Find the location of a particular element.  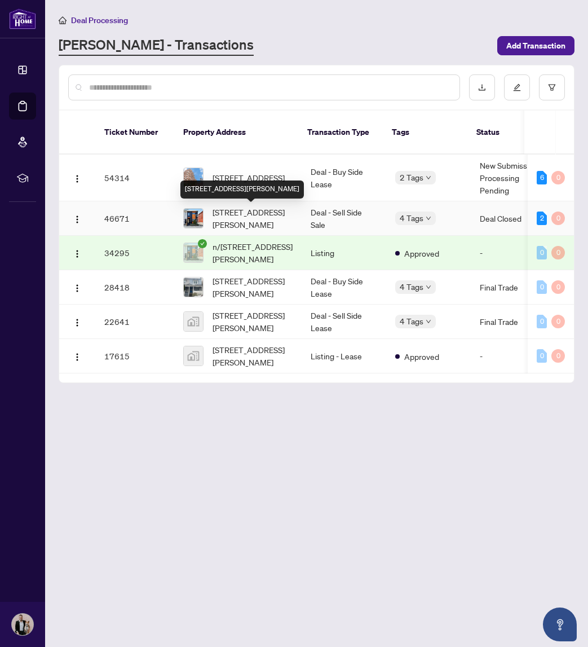

td: Deal Closed is located at coordinates (513, 218).